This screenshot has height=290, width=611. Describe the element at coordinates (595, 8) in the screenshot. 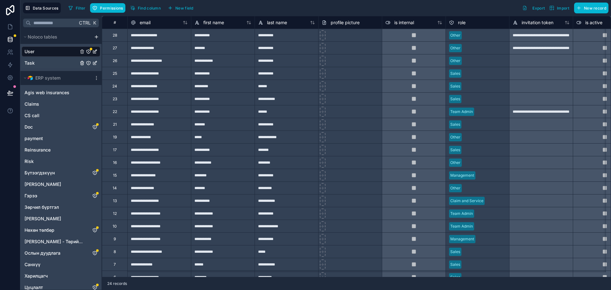

I see `span: New record` at that location.